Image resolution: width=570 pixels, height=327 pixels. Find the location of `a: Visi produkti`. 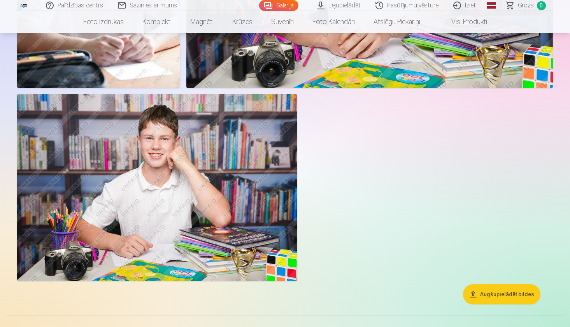

a: Visi produkti is located at coordinates (463, 22).